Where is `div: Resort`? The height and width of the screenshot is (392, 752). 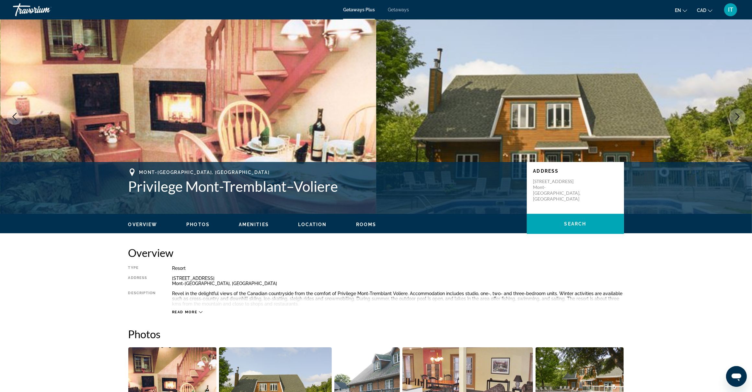
div: Resort is located at coordinates (398, 268).